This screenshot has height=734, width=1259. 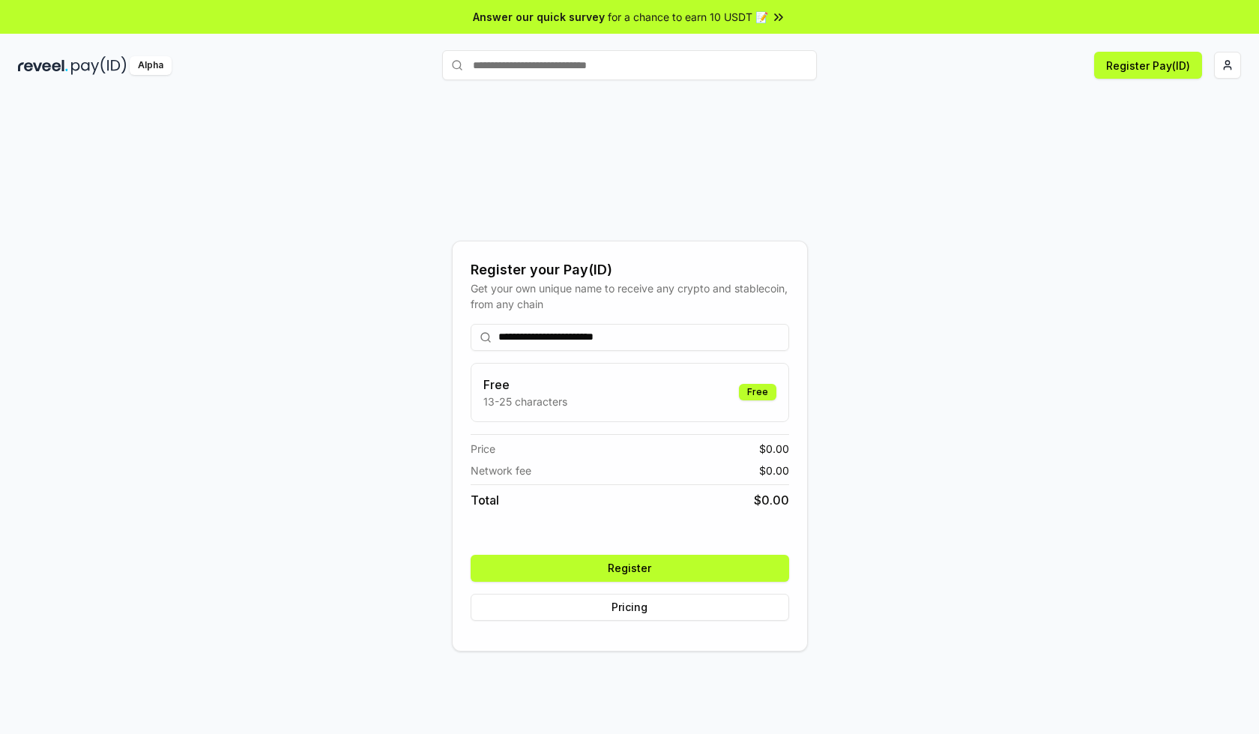 What do you see at coordinates (43, 65) in the screenshot?
I see `img: reveel_dark` at bounding box center [43, 65].